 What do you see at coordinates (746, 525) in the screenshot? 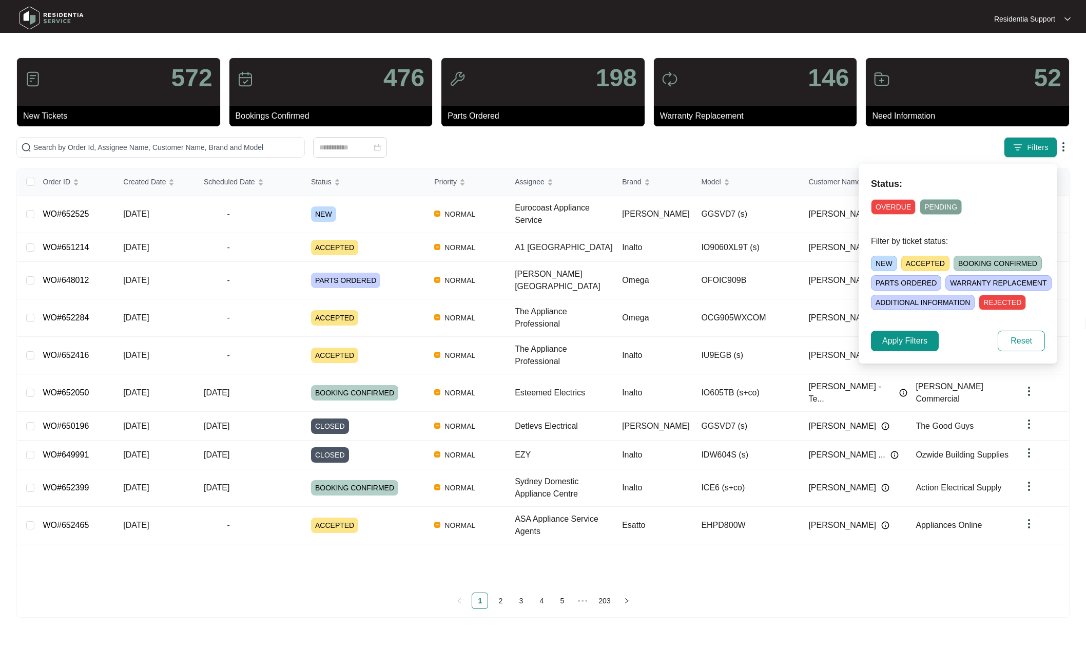
I see `td: EHPD800W` at bounding box center [746, 525].